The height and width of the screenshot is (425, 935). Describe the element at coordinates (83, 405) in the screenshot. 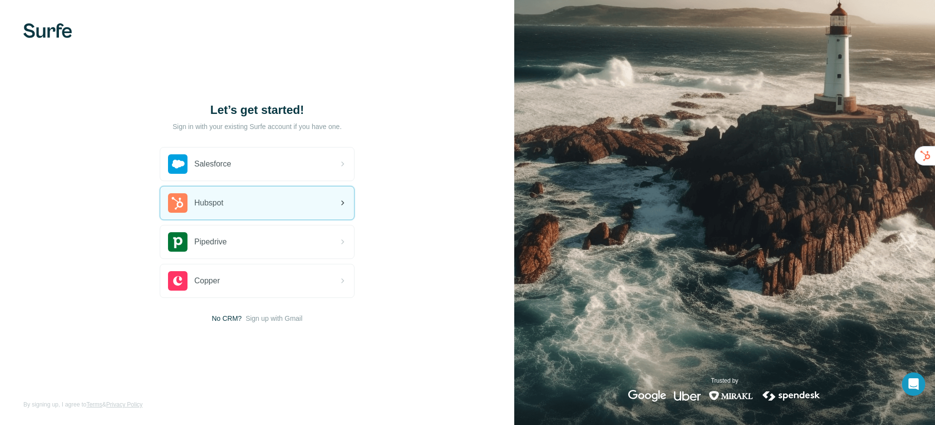

I see `span: By signing up, I agree to &` at that location.